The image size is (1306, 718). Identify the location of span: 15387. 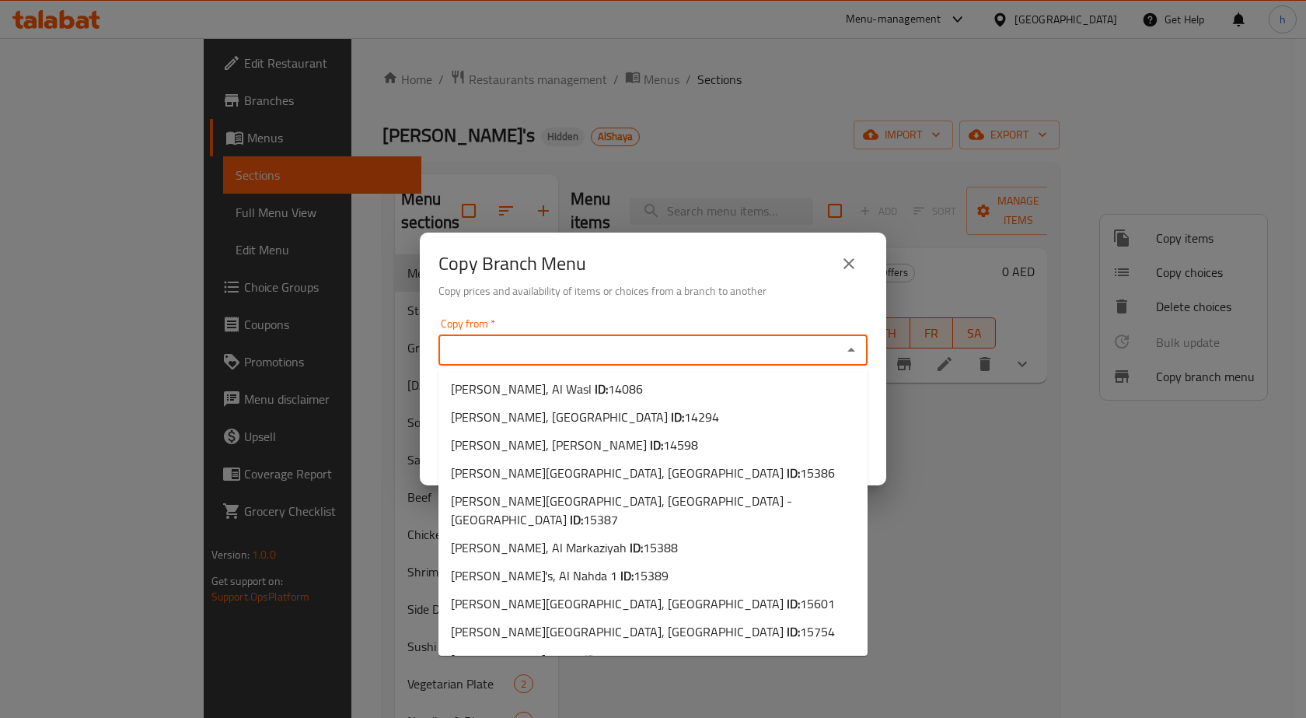
(600, 519).